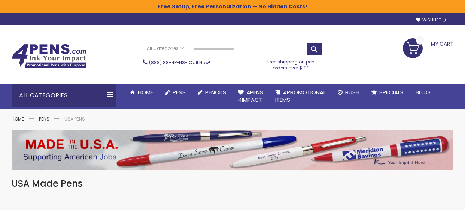 The image size is (465, 210). I want to click on a: 4Pens4impact, so click(251, 96).